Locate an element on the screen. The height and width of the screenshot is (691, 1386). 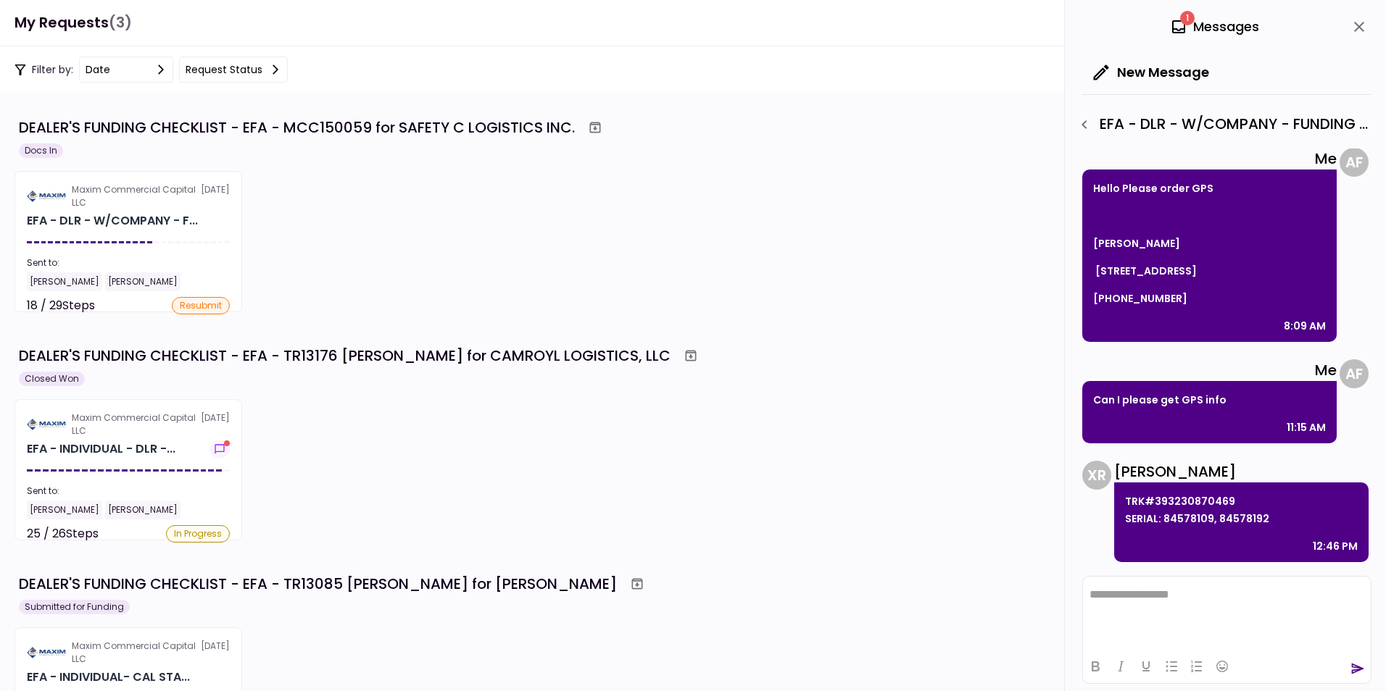
button: Emojis is located at coordinates (1222, 667).